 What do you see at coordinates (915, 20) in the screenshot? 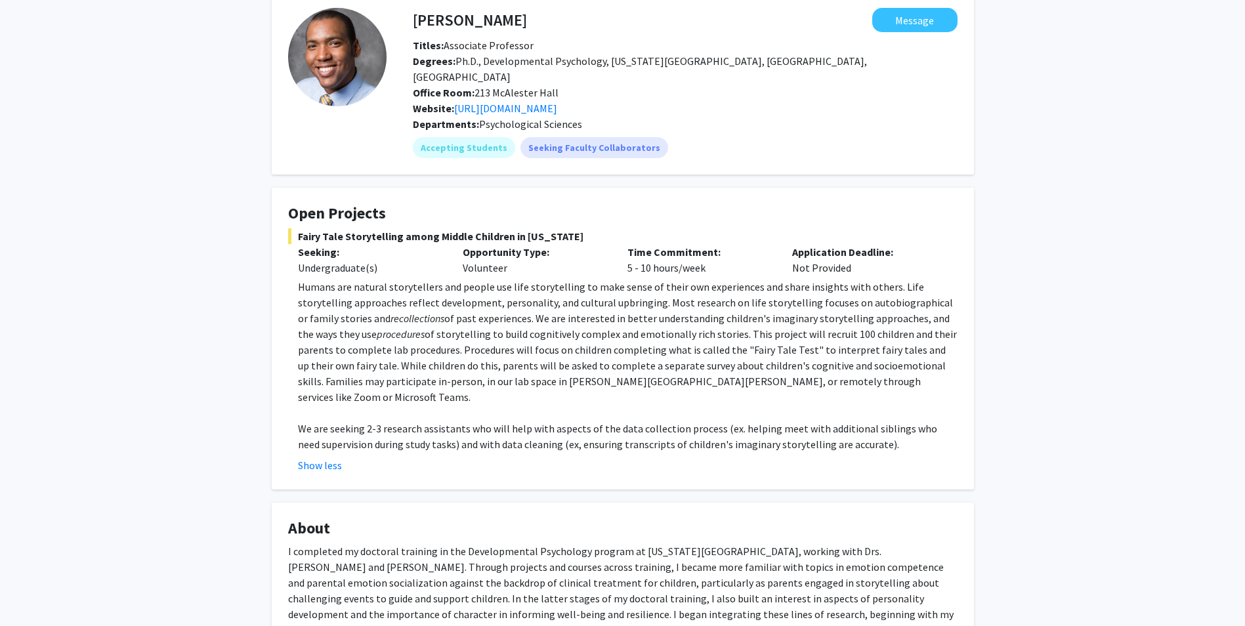
I see `button: Message Jordan Booker` at bounding box center [915, 20].